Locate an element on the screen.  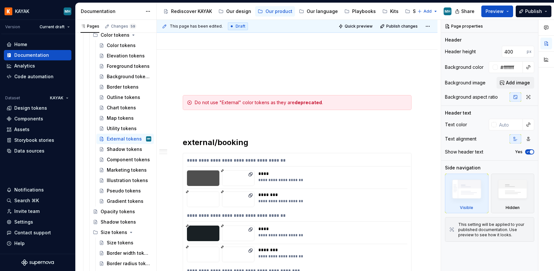
div: Changes is located at coordinates (124, 26).